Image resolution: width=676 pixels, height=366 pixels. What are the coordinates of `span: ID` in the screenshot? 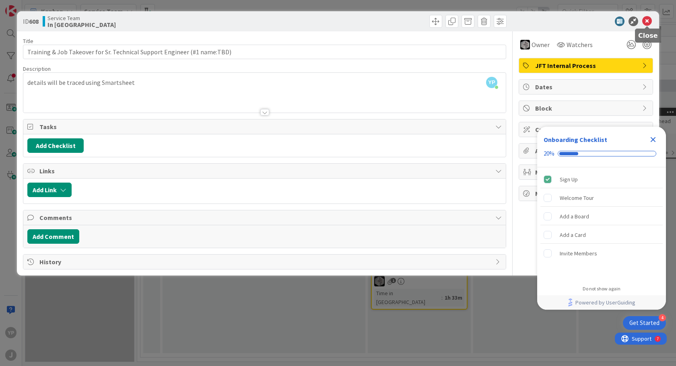 It's located at (31, 21).